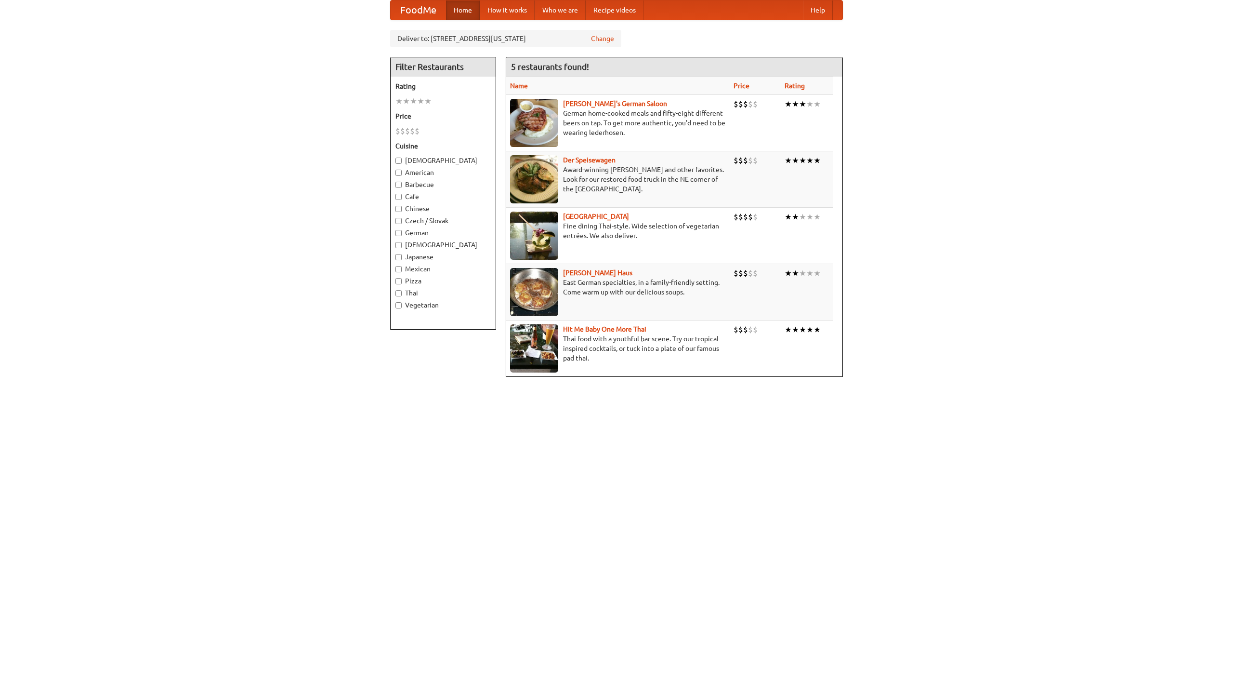  Describe the element at coordinates (443, 184) in the screenshot. I see `label: Barbecue` at that location.